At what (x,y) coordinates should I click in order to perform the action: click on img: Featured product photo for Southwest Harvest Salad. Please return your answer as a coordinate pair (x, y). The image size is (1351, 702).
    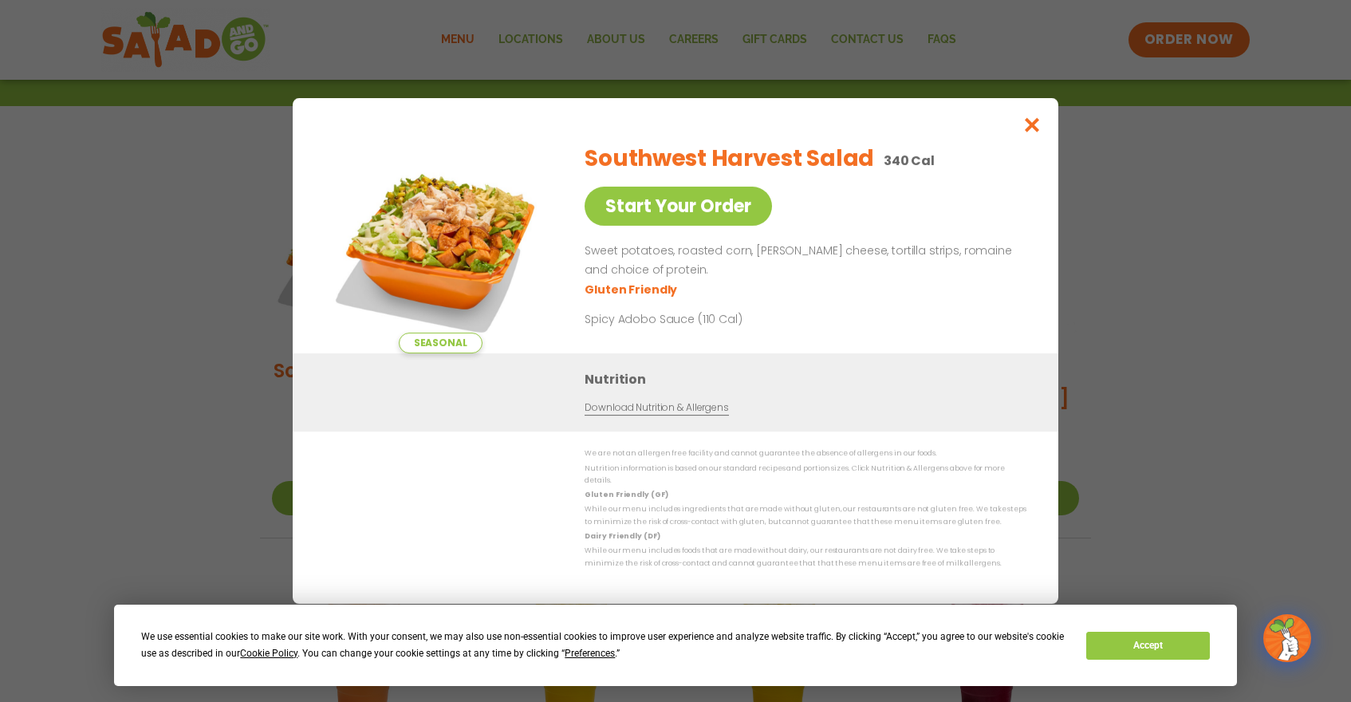
    Looking at the image, I should click on (440, 242).